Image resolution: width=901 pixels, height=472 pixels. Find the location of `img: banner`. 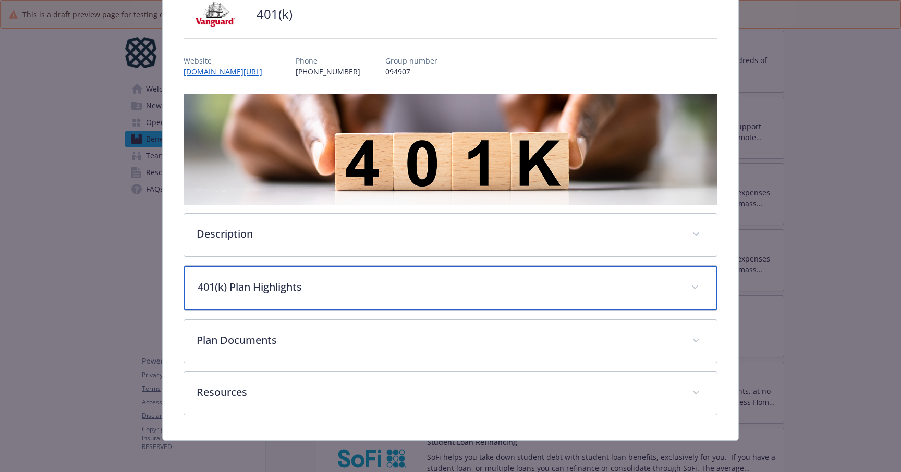

img: banner is located at coordinates (451, 149).